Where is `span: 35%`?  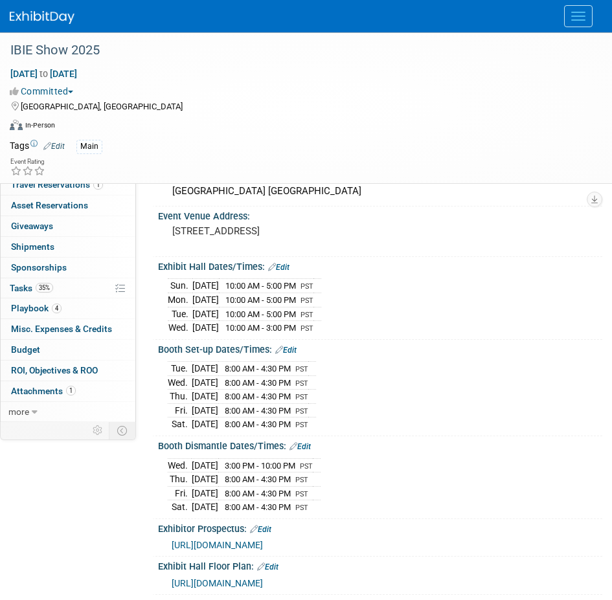
span: 35% is located at coordinates (44, 288).